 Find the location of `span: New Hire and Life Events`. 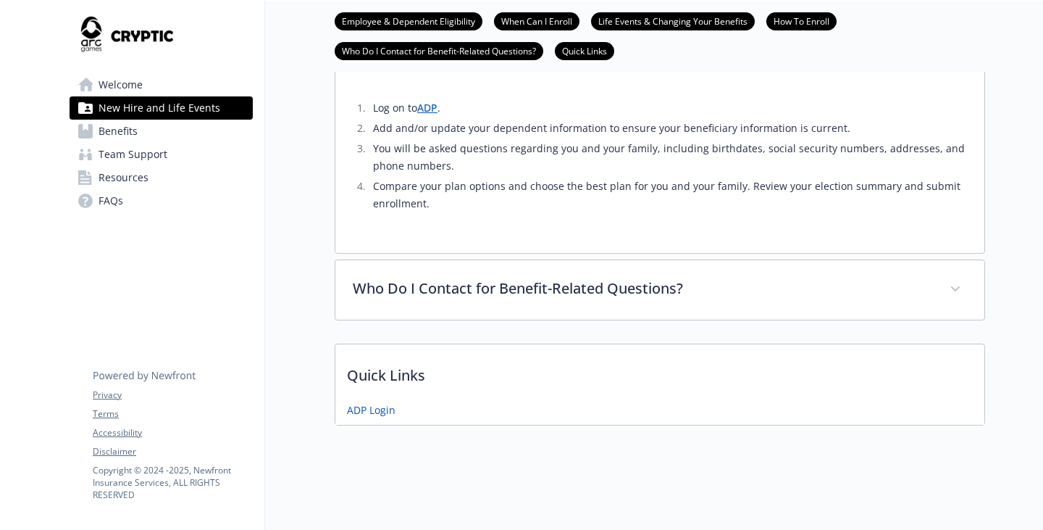

span: New Hire and Life Events is located at coordinates (159, 108).